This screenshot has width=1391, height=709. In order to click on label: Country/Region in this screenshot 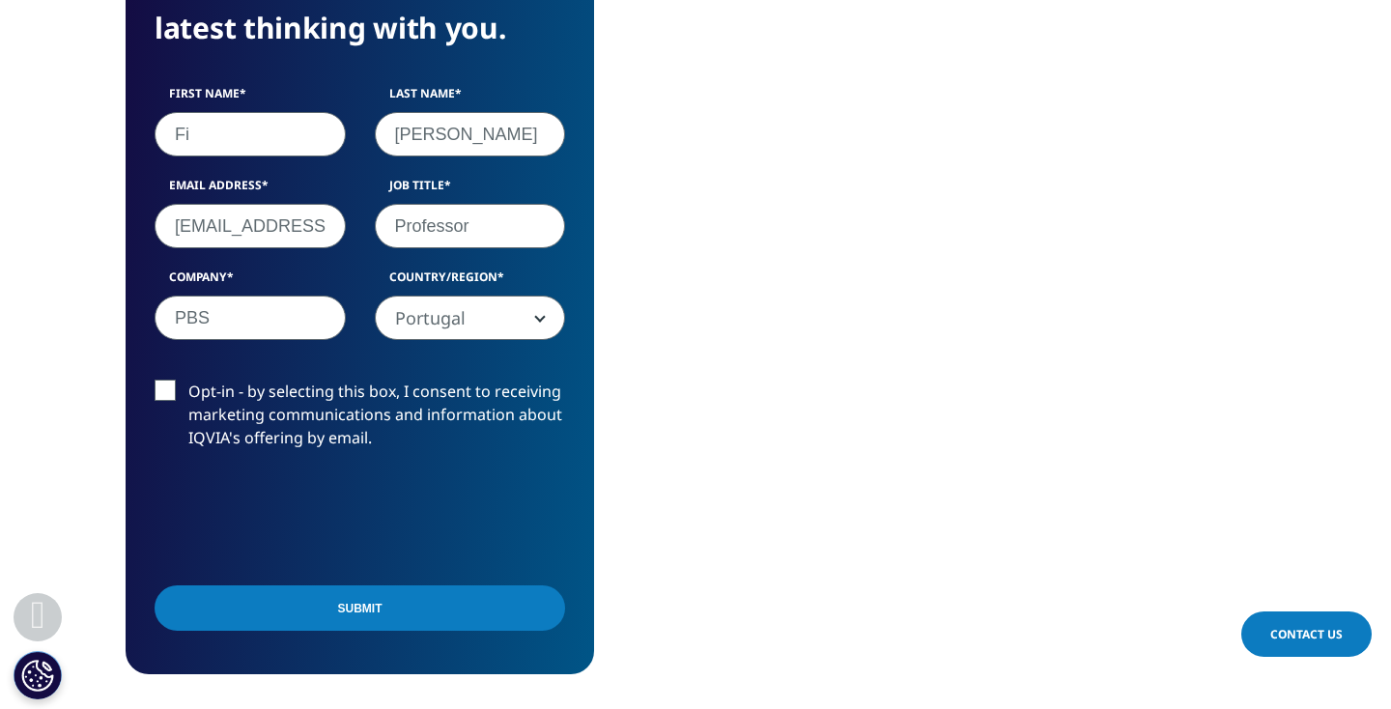, I will do `click(470, 282)`.